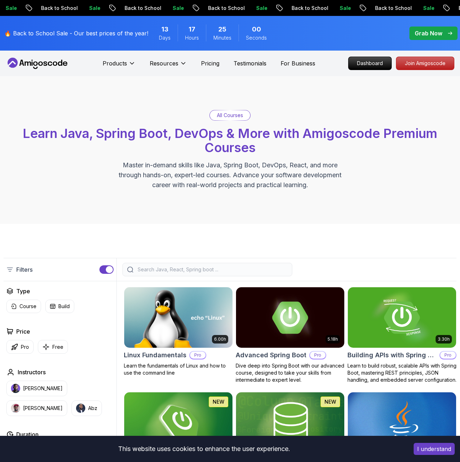 The height and width of the screenshot is (462, 460). What do you see at coordinates (192, 38) in the screenshot?
I see `span: Hours` at bounding box center [192, 38].